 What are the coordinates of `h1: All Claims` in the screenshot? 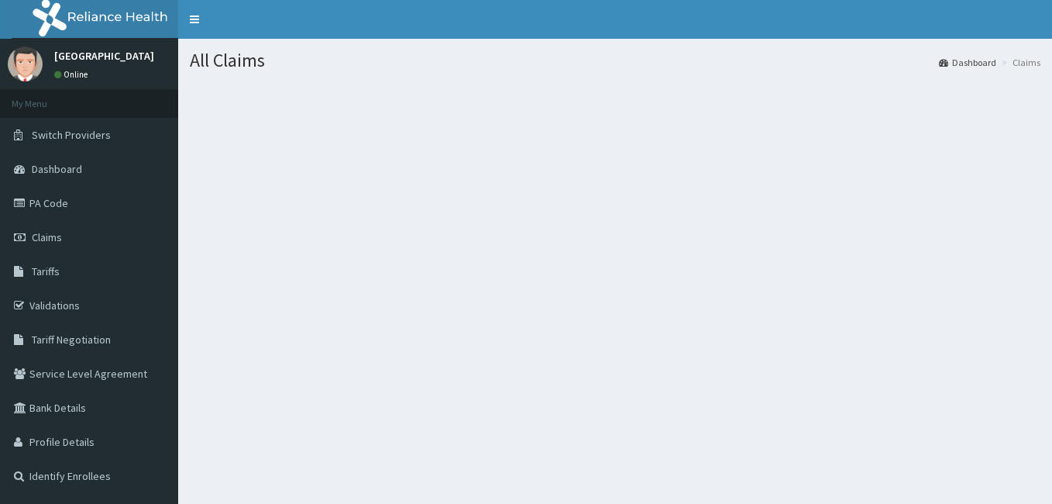 It's located at (615, 60).